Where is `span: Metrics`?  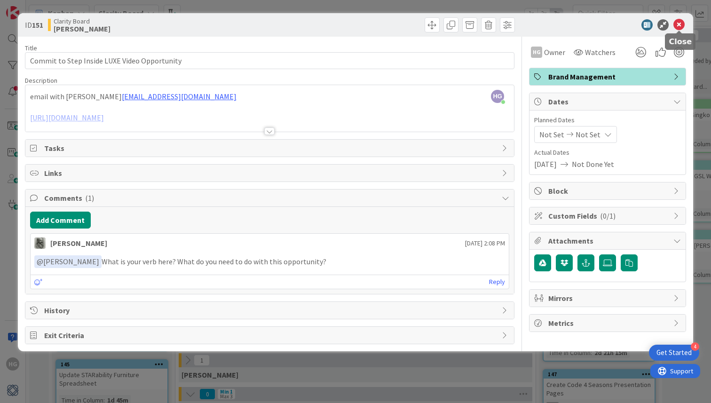 span: Metrics is located at coordinates (609, 323).